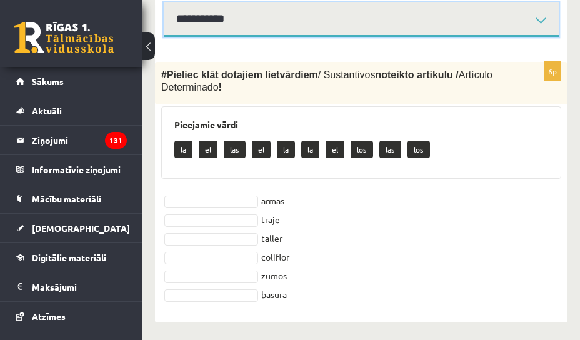  I want to click on span: Atzīmes, so click(49, 316).